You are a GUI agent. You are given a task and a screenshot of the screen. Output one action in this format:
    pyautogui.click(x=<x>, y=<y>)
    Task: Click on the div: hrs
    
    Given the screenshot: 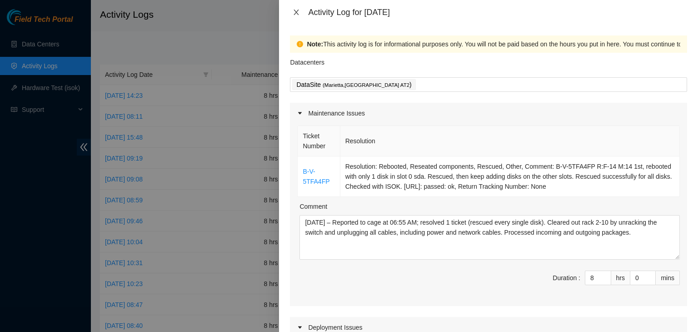 What is the action you would take?
    pyautogui.click(x=621, y=278)
    